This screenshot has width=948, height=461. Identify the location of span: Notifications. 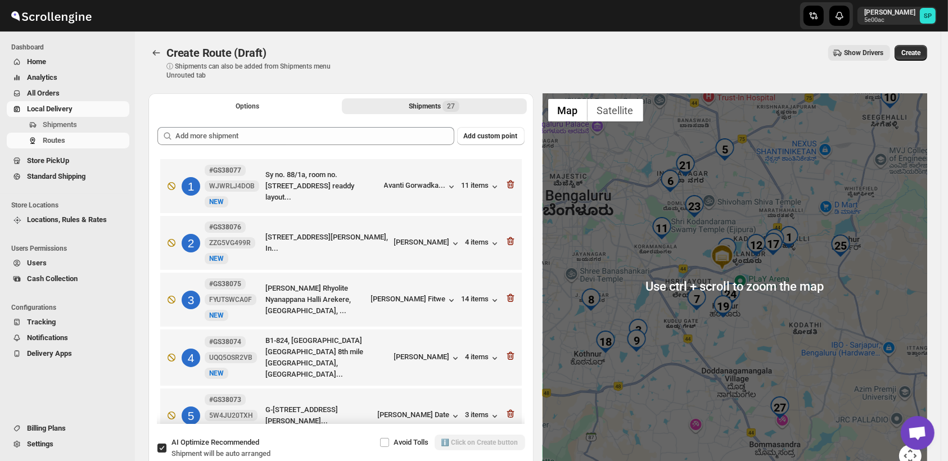
(47, 337).